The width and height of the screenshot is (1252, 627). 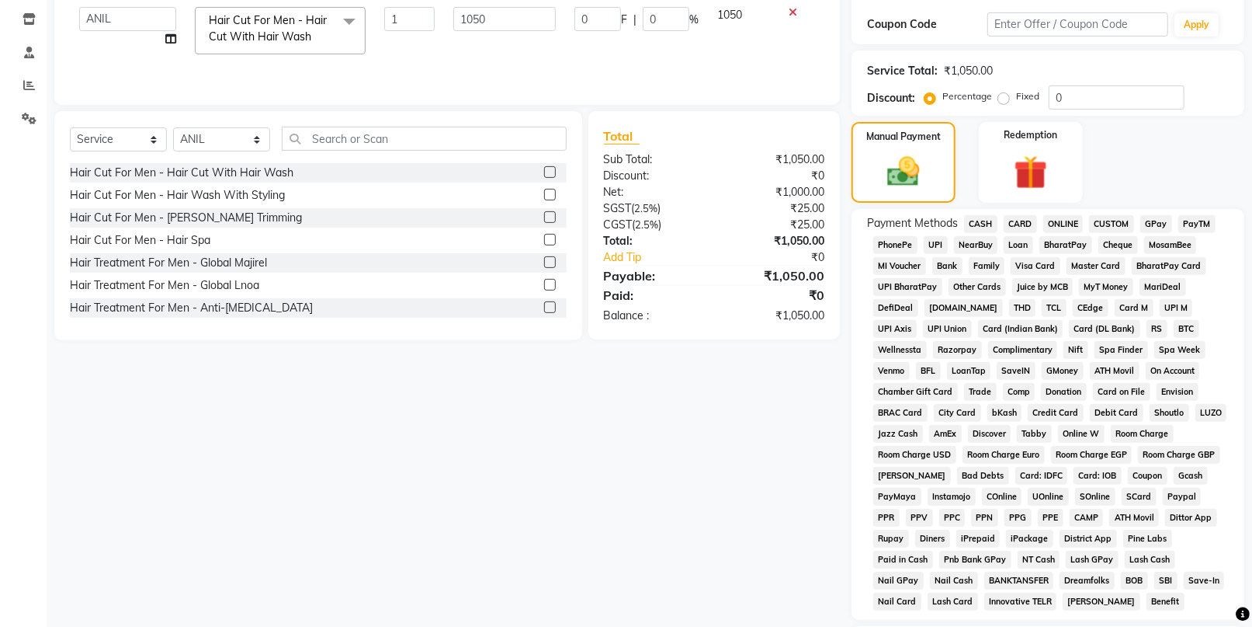 What do you see at coordinates (1023, 349) in the screenshot?
I see `span: Complimentary` at bounding box center [1023, 349].